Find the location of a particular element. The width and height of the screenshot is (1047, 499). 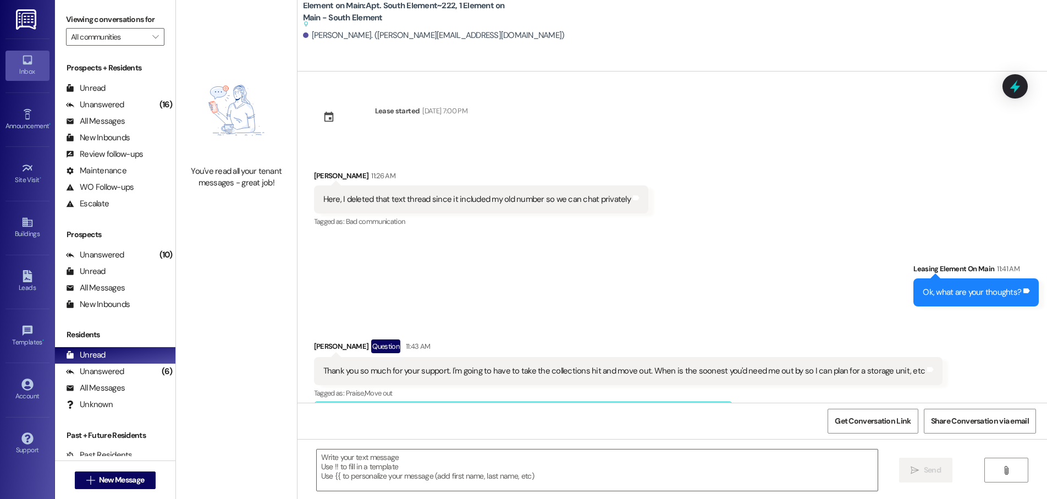

span: Send is located at coordinates (932, 470).